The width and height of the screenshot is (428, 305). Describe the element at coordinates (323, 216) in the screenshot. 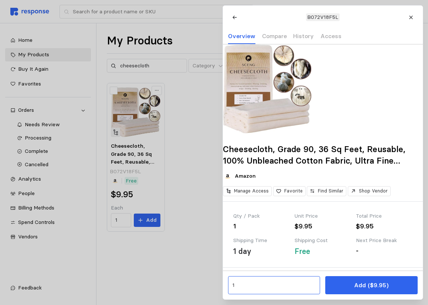

I see `div: Unit Price` at that location.